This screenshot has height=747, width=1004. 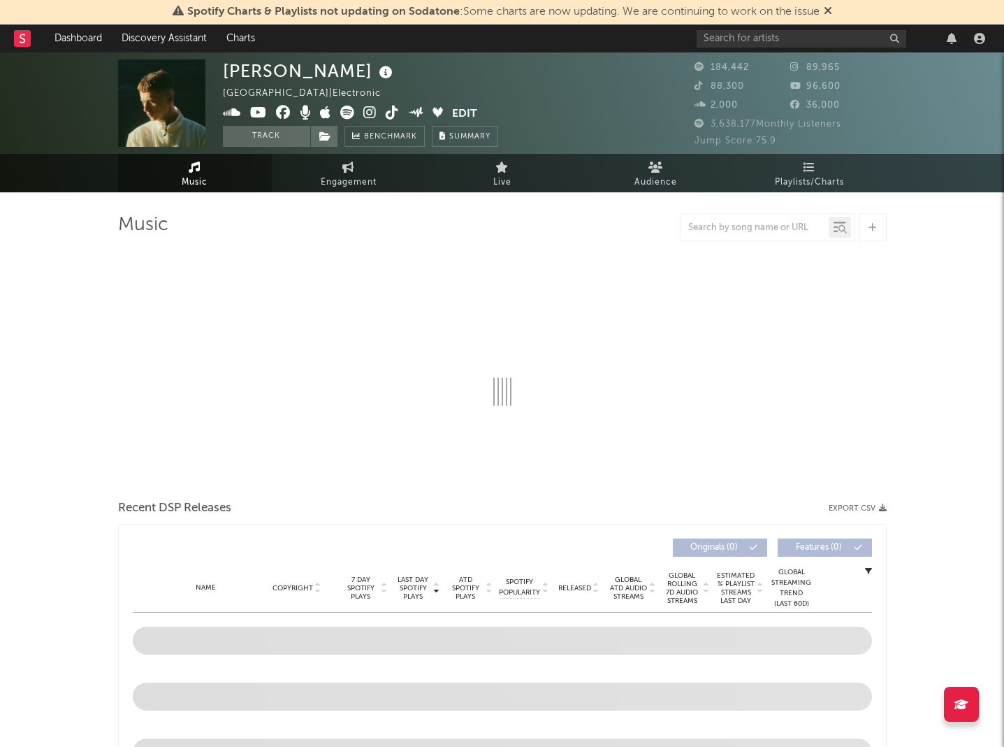 I want to click on a: Audience, so click(x=656, y=173).